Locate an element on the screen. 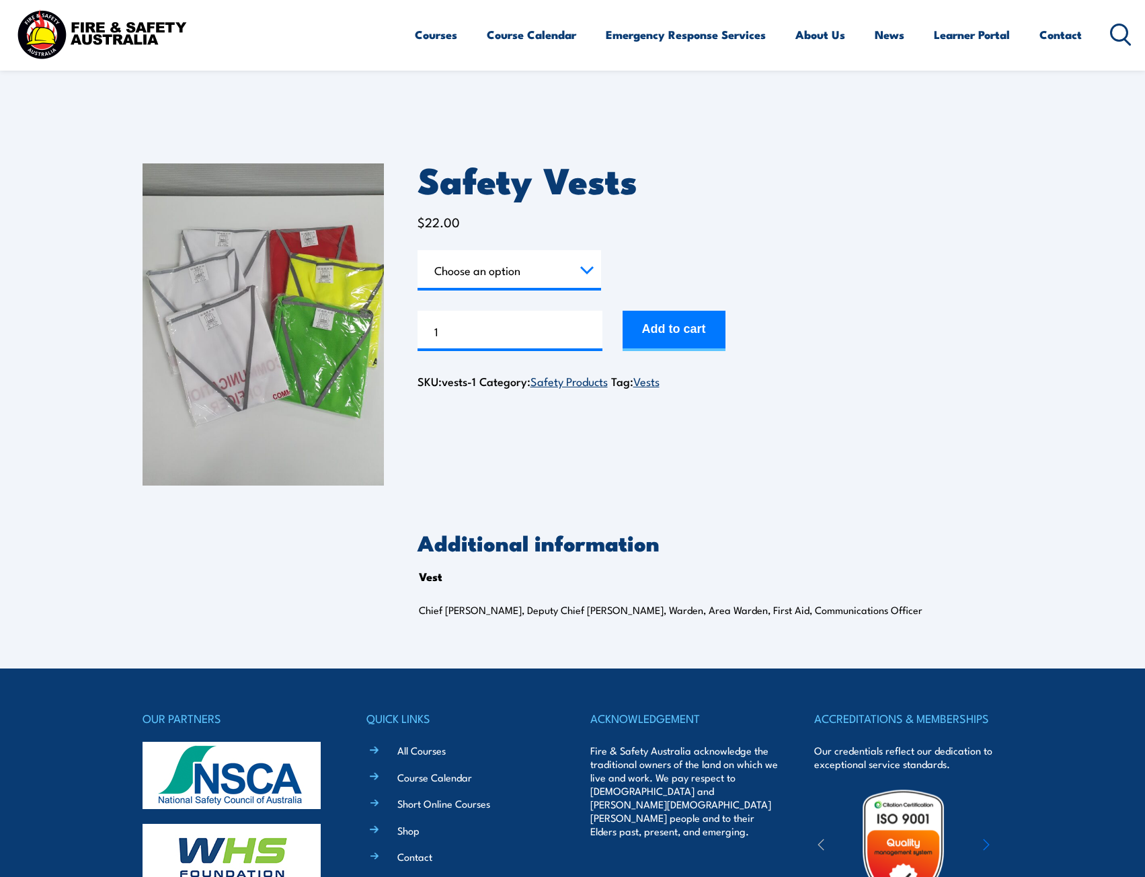 This screenshot has width=1145, height=877. p: Our credentials reflect our dedication to exceptional service standards. is located at coordinates (908, 757).